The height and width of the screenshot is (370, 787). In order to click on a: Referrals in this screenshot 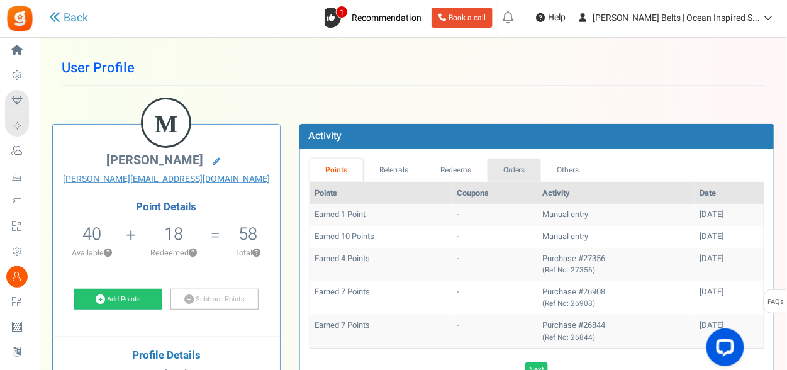, I will do `click(394, 170)`.